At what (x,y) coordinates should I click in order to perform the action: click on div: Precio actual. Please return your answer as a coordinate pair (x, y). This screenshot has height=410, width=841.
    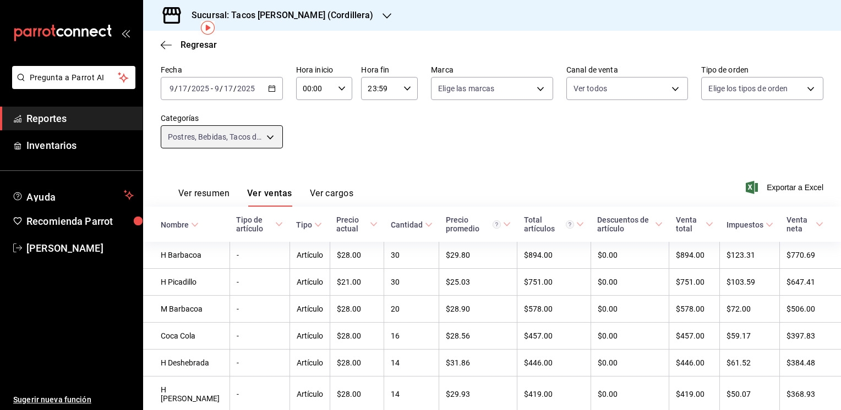
    Looking at the image, I should click on (352, 225).